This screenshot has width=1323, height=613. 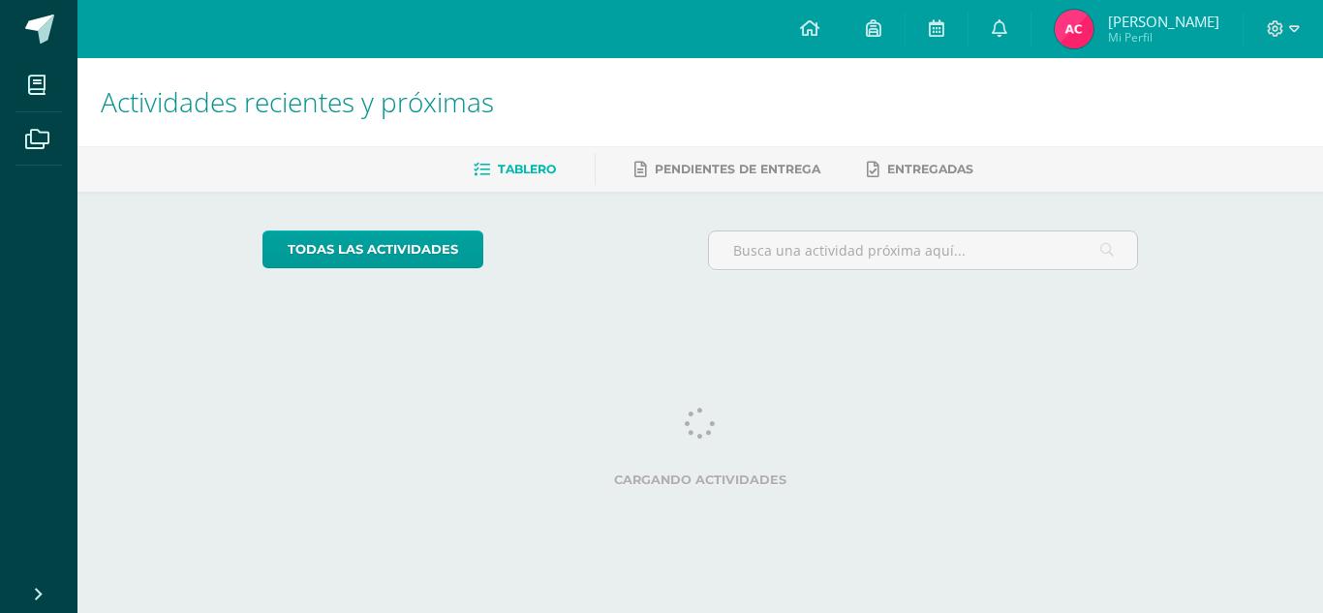 I want to click on a: todas las Actividades, so click(x=373, y=249).